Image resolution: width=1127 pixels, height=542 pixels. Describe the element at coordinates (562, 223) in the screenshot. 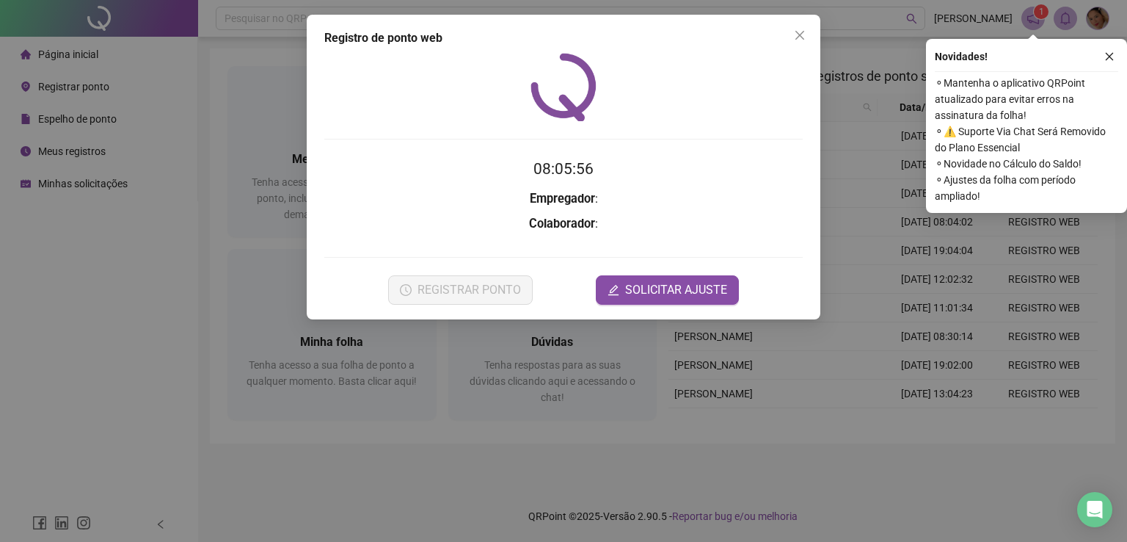

I see `strong: Colaborador` at that location.